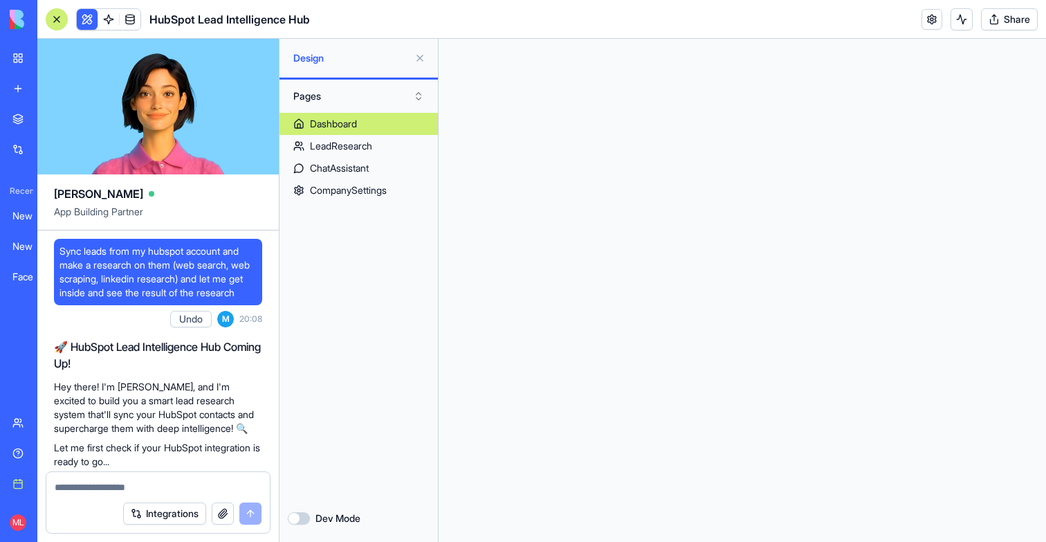 The height and width of the screenshot is (542, 1046). Describe the element at coordinates (358, 124) in the screenshot. I see `a: Dashboard` at that location.